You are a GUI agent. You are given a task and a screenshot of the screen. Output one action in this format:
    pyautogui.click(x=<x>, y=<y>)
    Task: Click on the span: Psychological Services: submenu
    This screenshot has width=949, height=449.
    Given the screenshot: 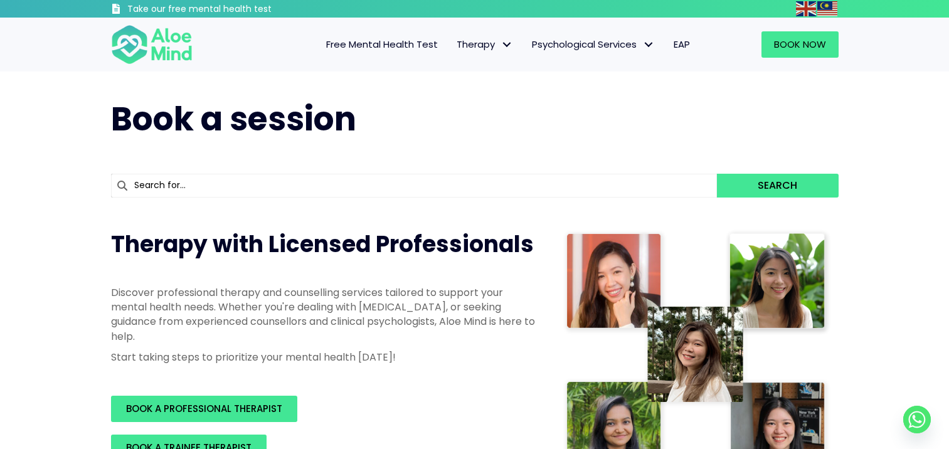 What is the action you would take?
    pyautogui.click(x=649, y=45)
    